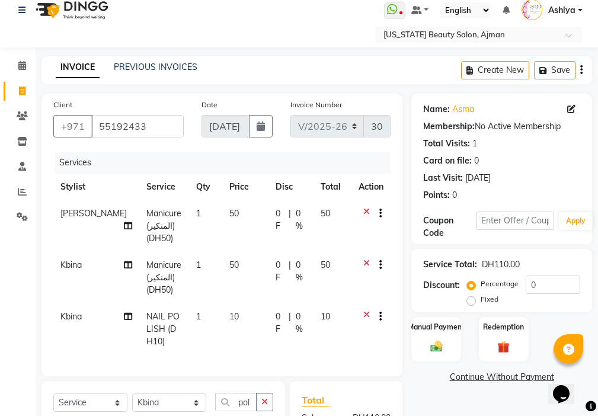 The image size is (598, 416). Describe the element at coordinates (562, 10) in the screenshot. I see `span: Ashiya` at that location.